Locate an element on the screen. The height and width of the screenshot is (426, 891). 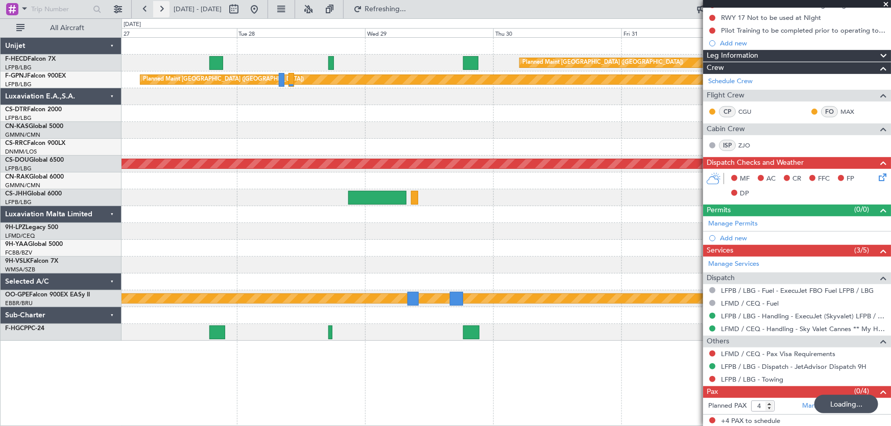
span: CN-RAK is located at coordinates (17, 177).